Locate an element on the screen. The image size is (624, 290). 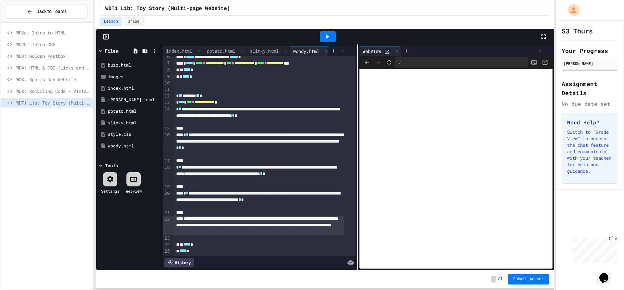
div: 21 is located at coordinates (167, 213).